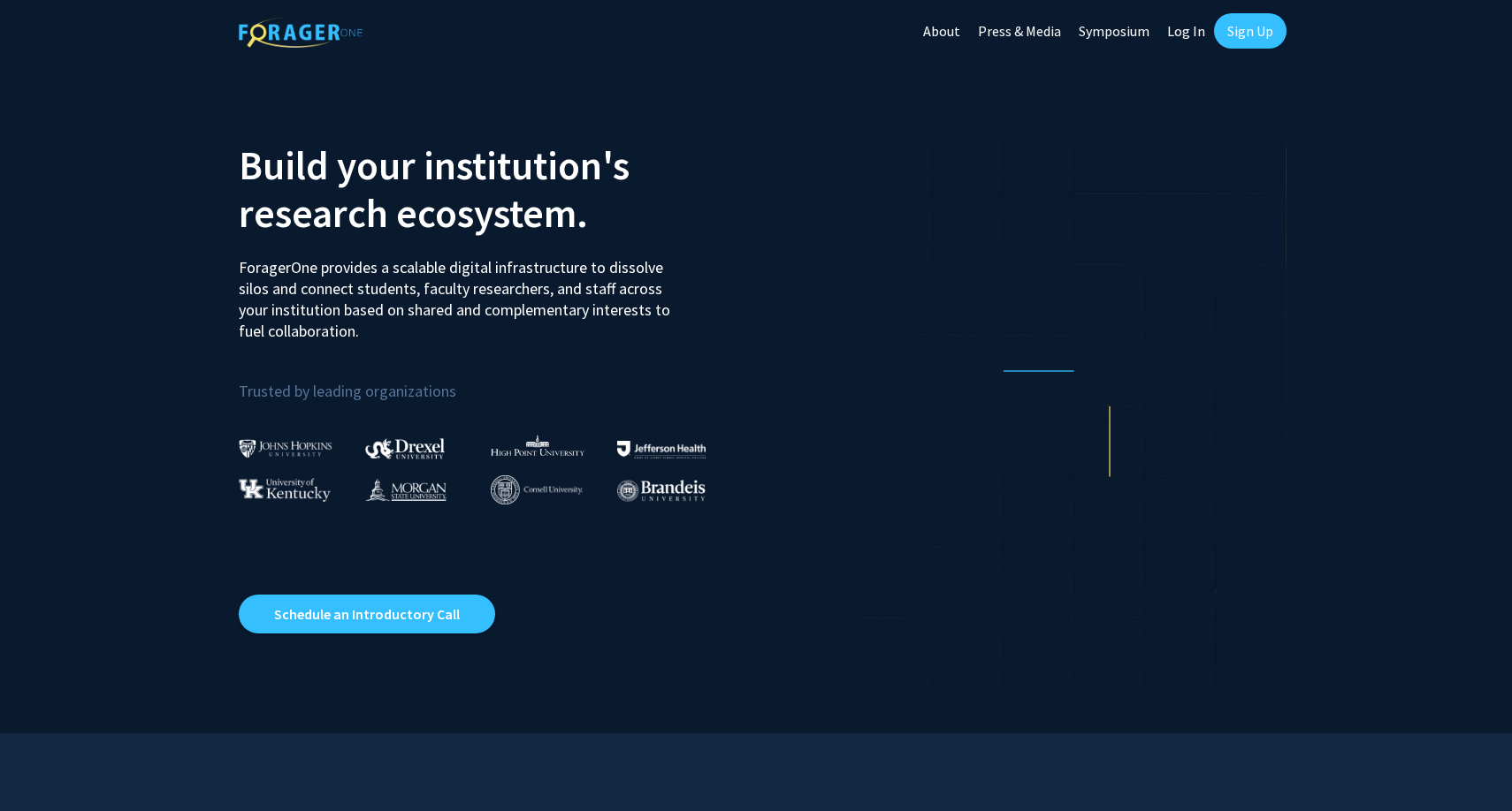 The height and width of the screenshot is (811, 1512). I want to click on img: Cornell University, so click(536, 490).